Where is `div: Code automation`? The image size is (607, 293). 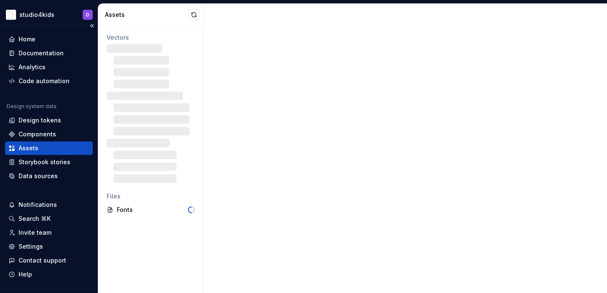 div: Code automation is located at coordinates (44, 81).